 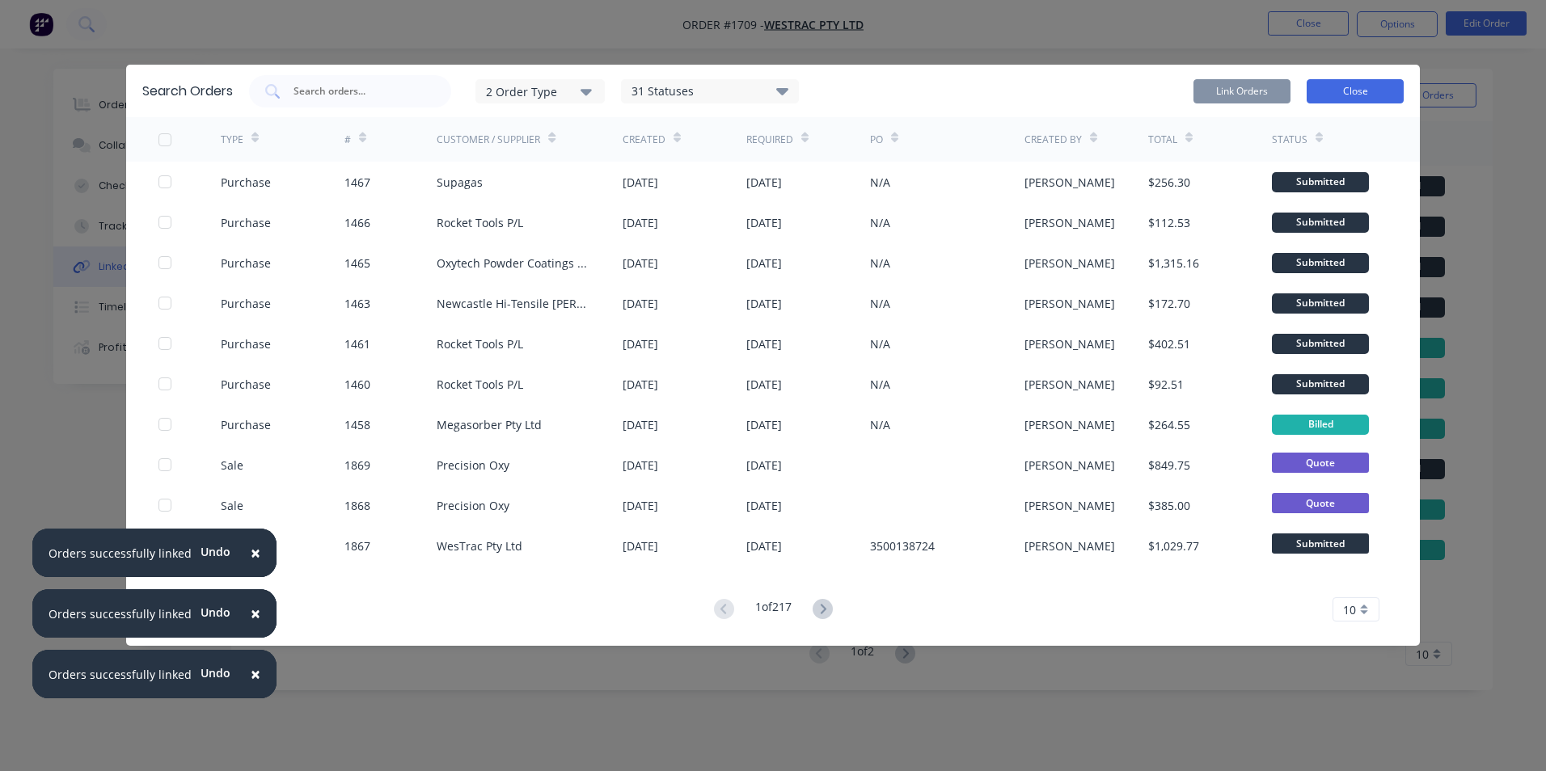 I want to click on div: Billed, so click(x=1320, y=425).